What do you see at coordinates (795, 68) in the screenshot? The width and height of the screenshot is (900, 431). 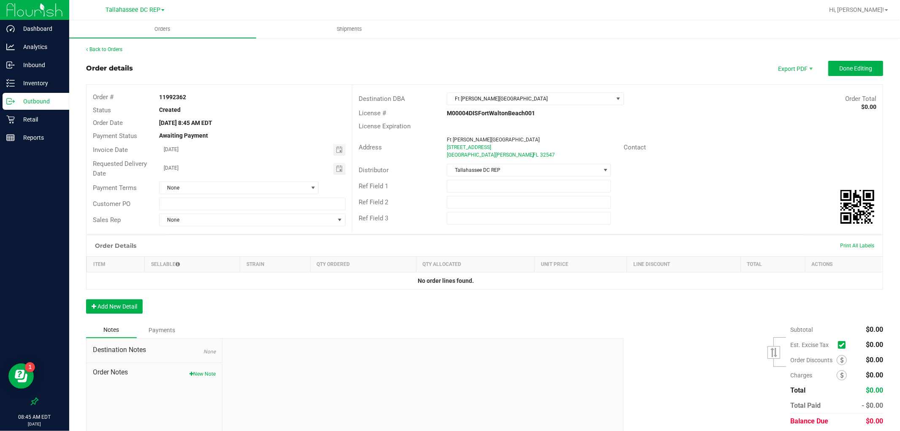 I see `span: Export PDF` at bounding box center [795, 68].